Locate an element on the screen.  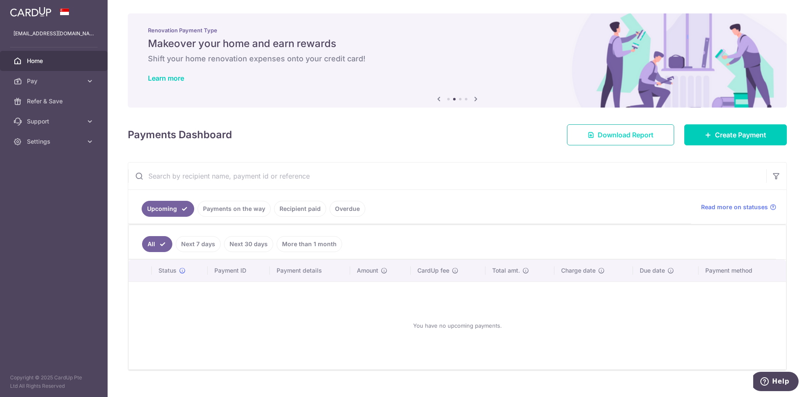
span: Help is located at coordinates (27, 10).